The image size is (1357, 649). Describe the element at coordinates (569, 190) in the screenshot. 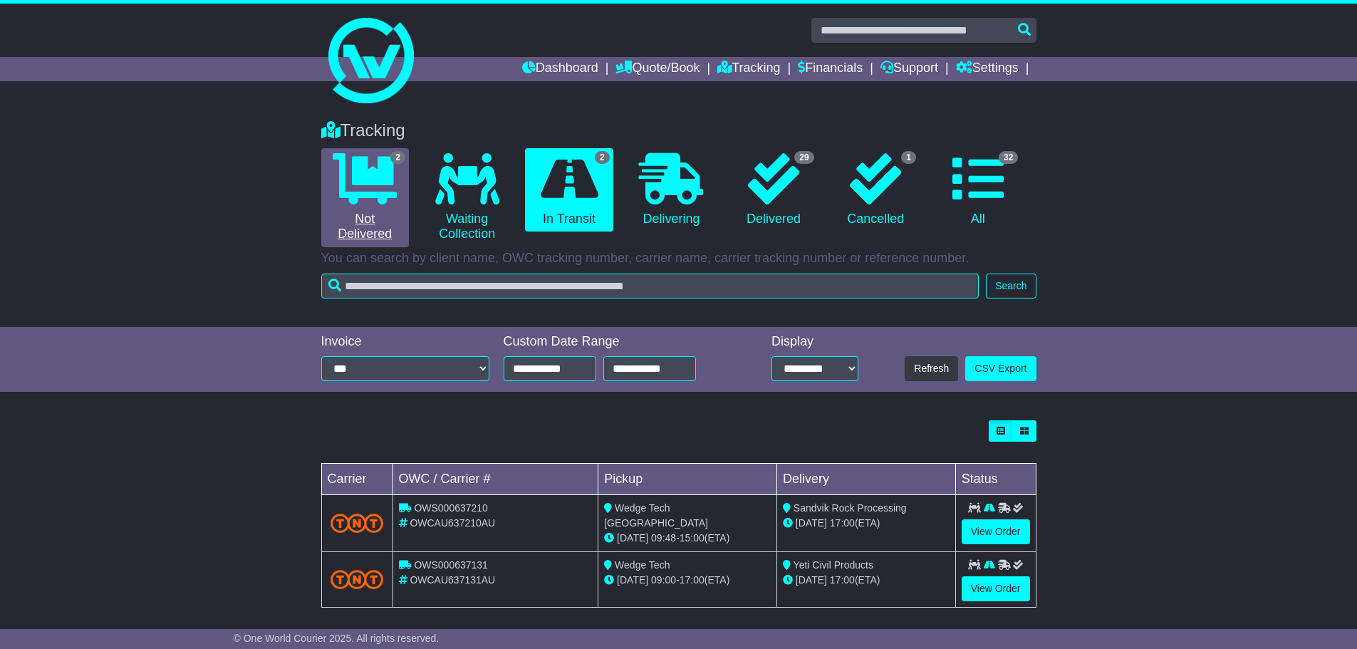

I see `a: 2 In Transit` at that location.